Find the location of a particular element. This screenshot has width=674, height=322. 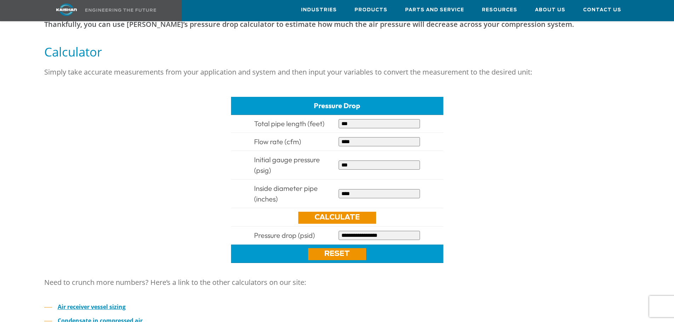

a: Air receiver vessel sizing is located at coordinates (92, 307).